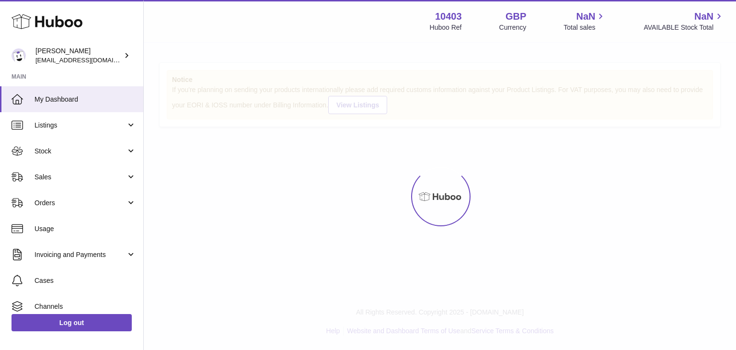 The width and height of the screenshot is (736, 350). I want to click on span: Sales, so click(80, 177).